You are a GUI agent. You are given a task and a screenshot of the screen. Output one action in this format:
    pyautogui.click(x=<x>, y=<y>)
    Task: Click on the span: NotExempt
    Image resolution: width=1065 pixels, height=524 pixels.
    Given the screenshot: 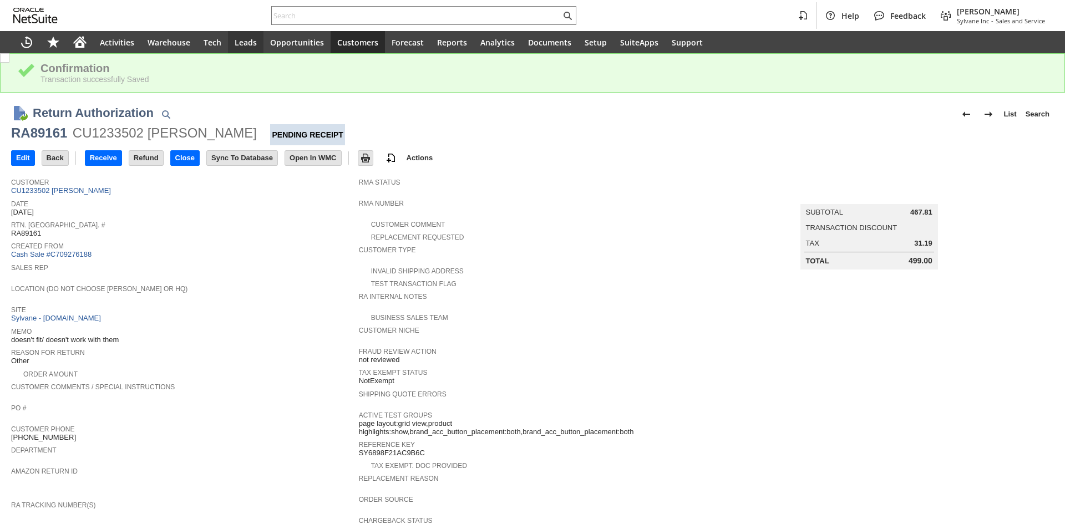 What is the action you would take?
    pyautogui.click(x=376, y=381)
    